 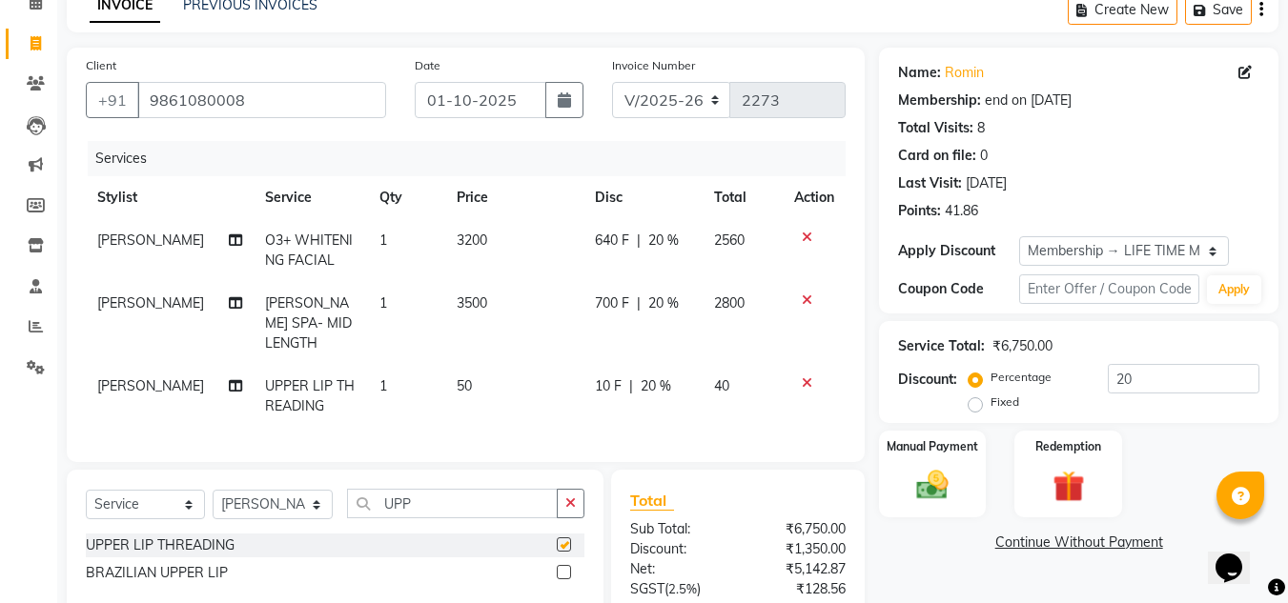 What do you see at coordinates (742, 197) in the screenshot?
I see `th: Total` at bounding box center [742, 197].